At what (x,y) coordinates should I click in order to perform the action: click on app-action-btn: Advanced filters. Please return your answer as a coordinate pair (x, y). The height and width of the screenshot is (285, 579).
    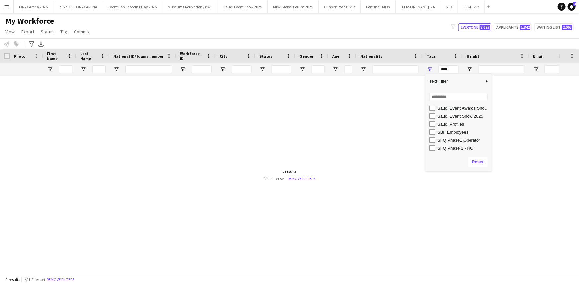
    Looking at the image, I should click on (32, 44).